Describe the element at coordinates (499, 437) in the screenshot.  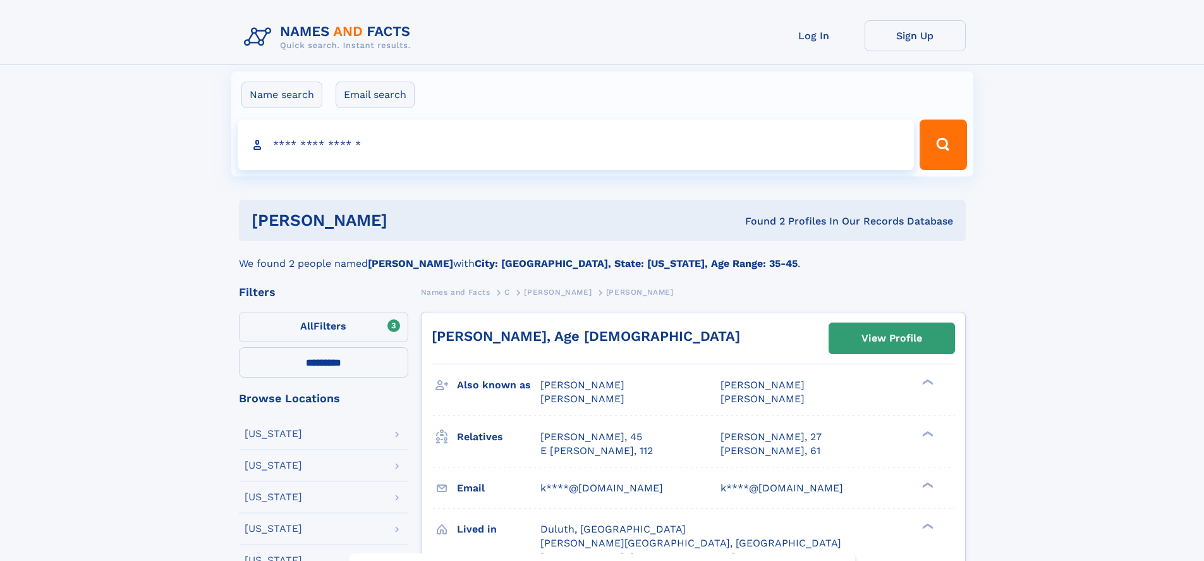
I see `h3: Relatives` at that location.